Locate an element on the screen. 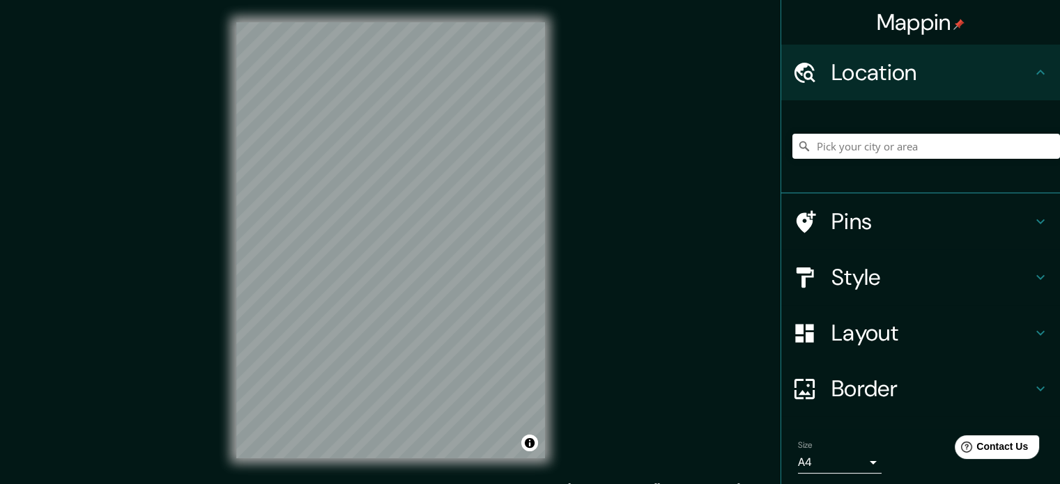 This screenshot has width=1060, height=484. h4: Pins is located at coordinates (931, 222).